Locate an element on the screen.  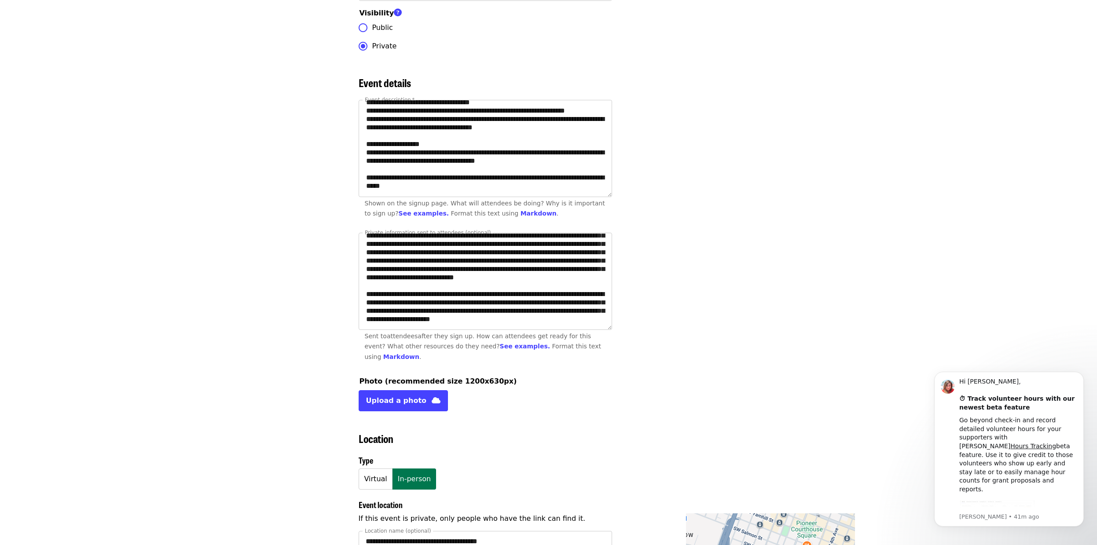
span: Private is located at coordinates (385, 46).